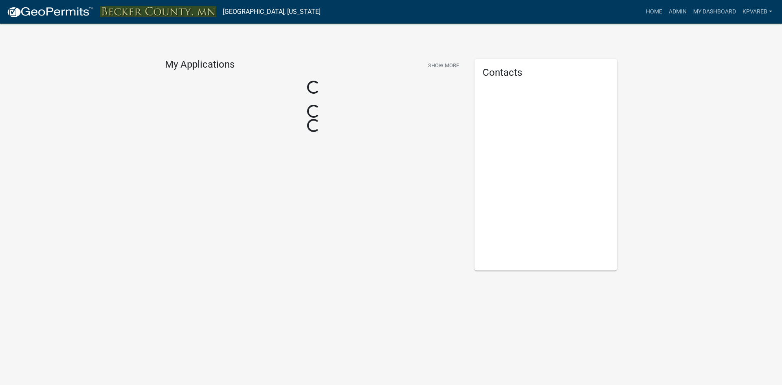 This screenshot has width=782, height=385. What do you see at coordinates (654, 12) in the screenshot?
I see `a: Home` at bounding box center [654, 12].